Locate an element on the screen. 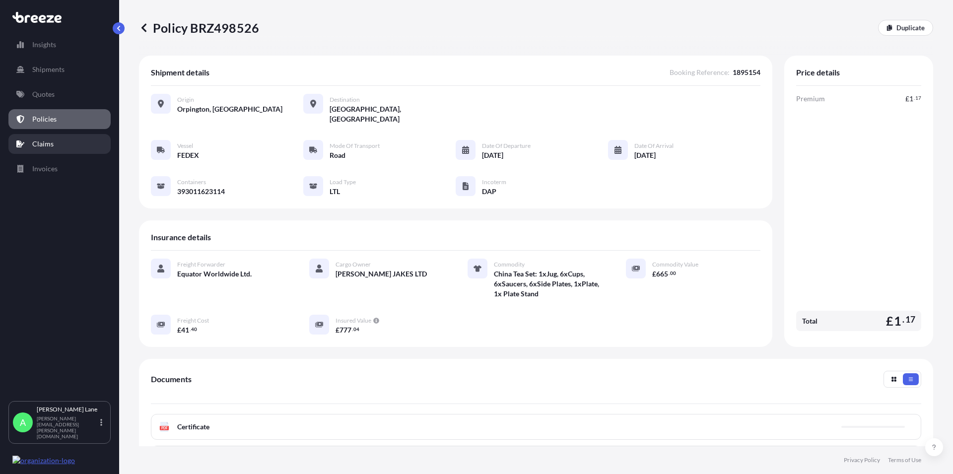 This screenshot has width=953, height=474. span: Certificate is located at coordinates (193, 427).